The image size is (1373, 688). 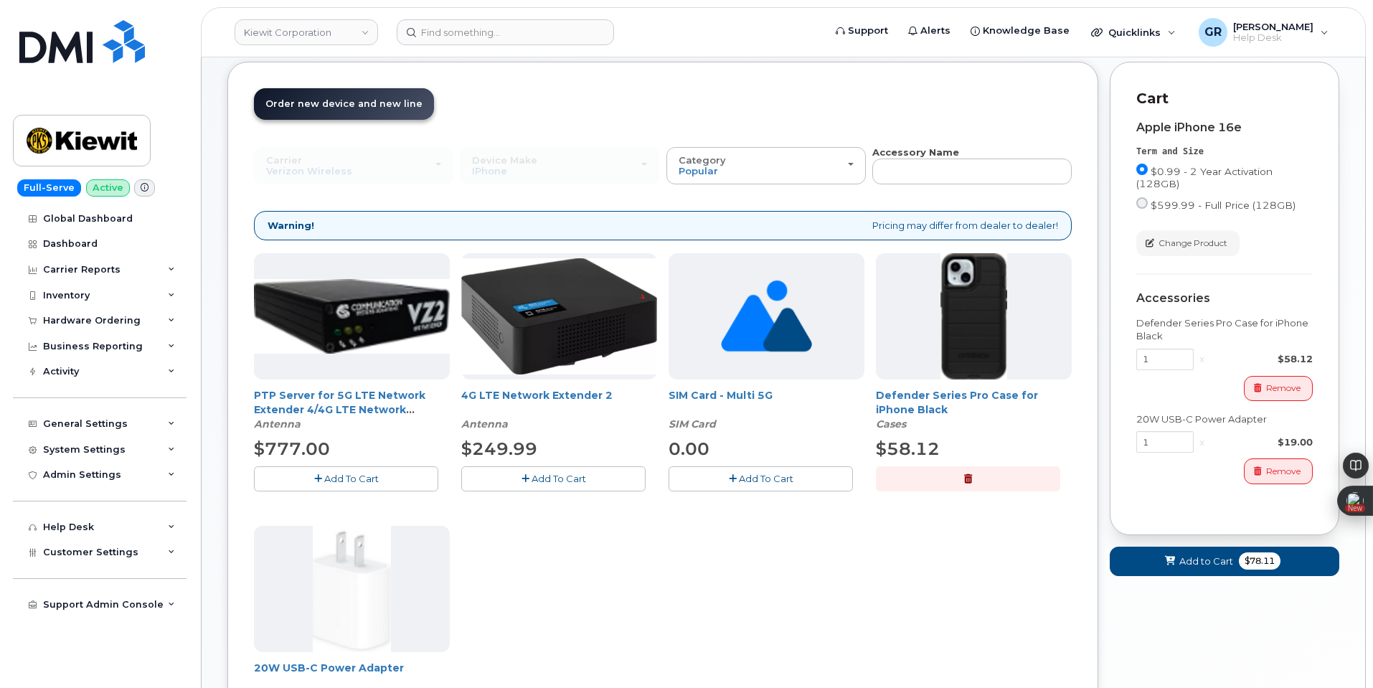 What do you see at coordinates (1188, 242) in the screenshot?
I see `button: Change Product` at bounding box center [1188, 242].